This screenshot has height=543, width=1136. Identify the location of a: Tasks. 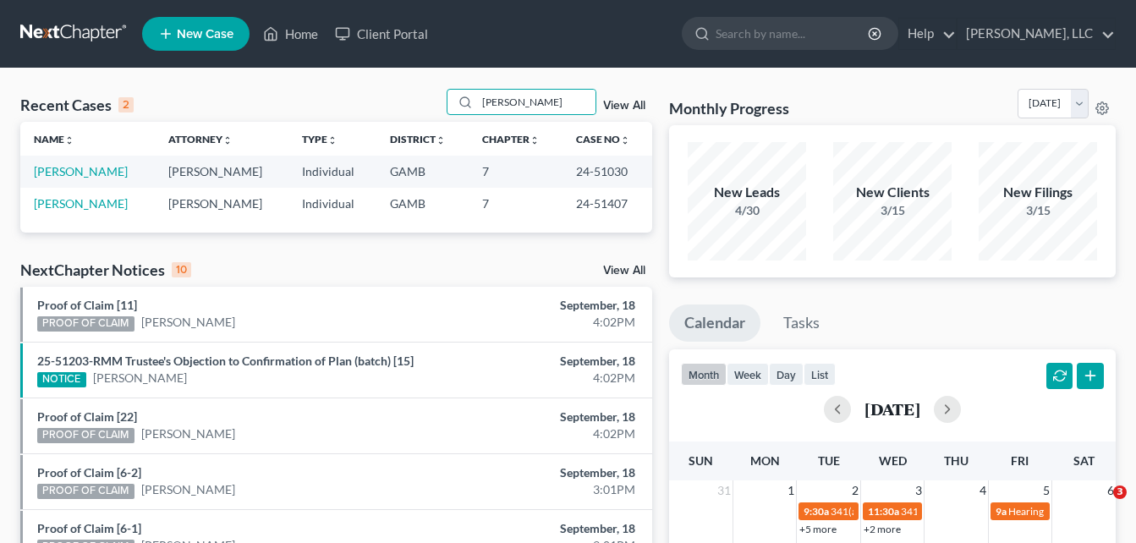
(801, 323).